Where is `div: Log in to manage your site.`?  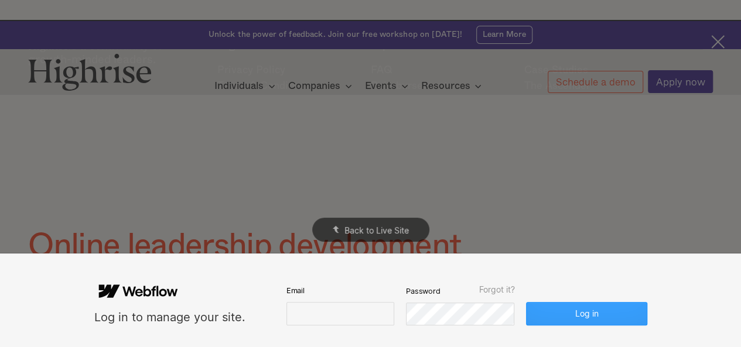 div: Log in to manage your site. is located at coordinates (170, 317).